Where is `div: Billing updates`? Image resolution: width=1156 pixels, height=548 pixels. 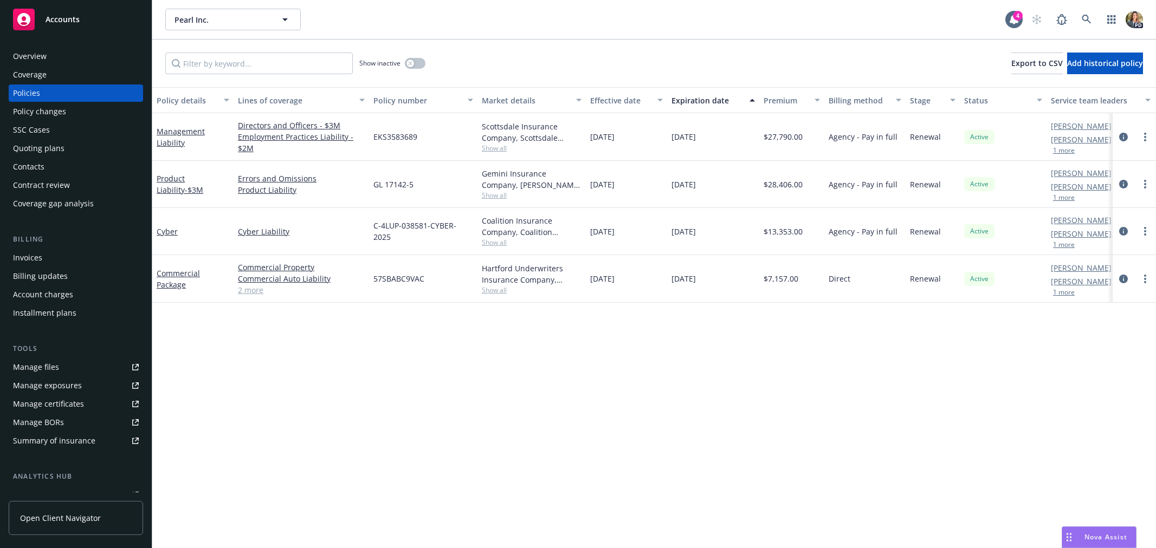 div: Billing updates is located at coordinates (40, 276).